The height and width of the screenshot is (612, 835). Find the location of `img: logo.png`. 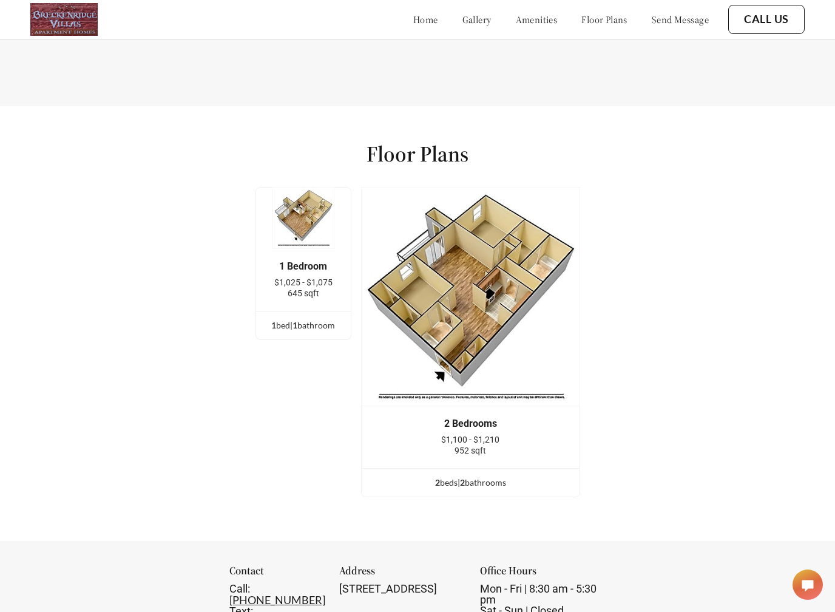

img: logo.png is located at coordinates (64, 19).